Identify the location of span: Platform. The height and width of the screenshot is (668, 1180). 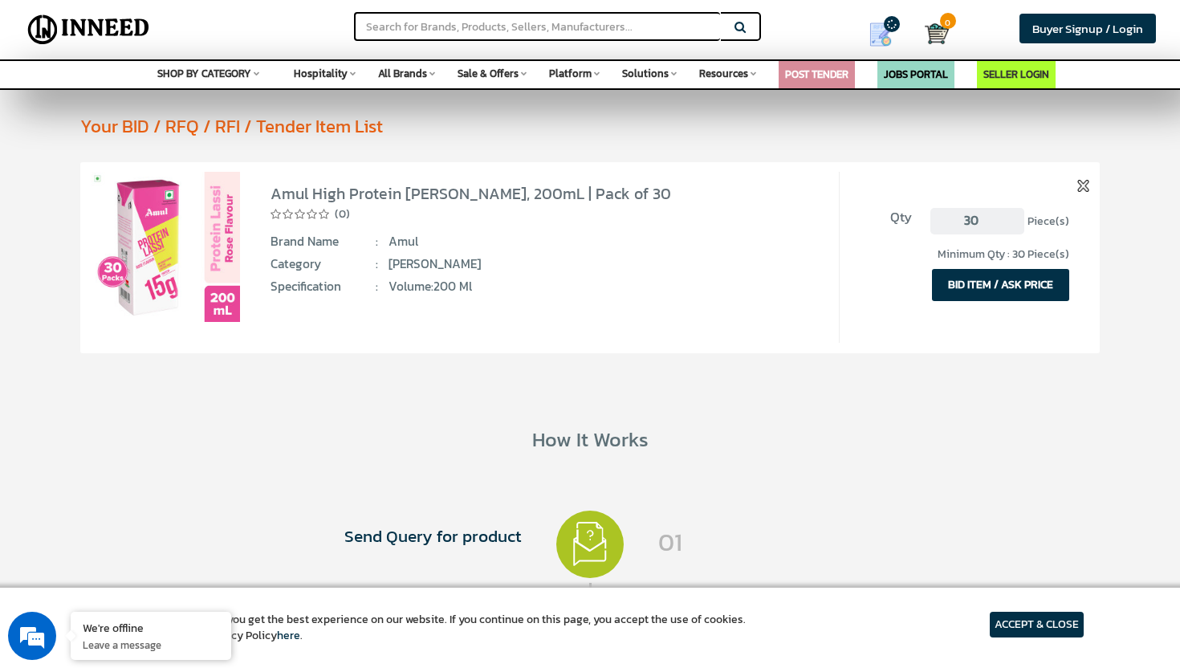
(570, 73).